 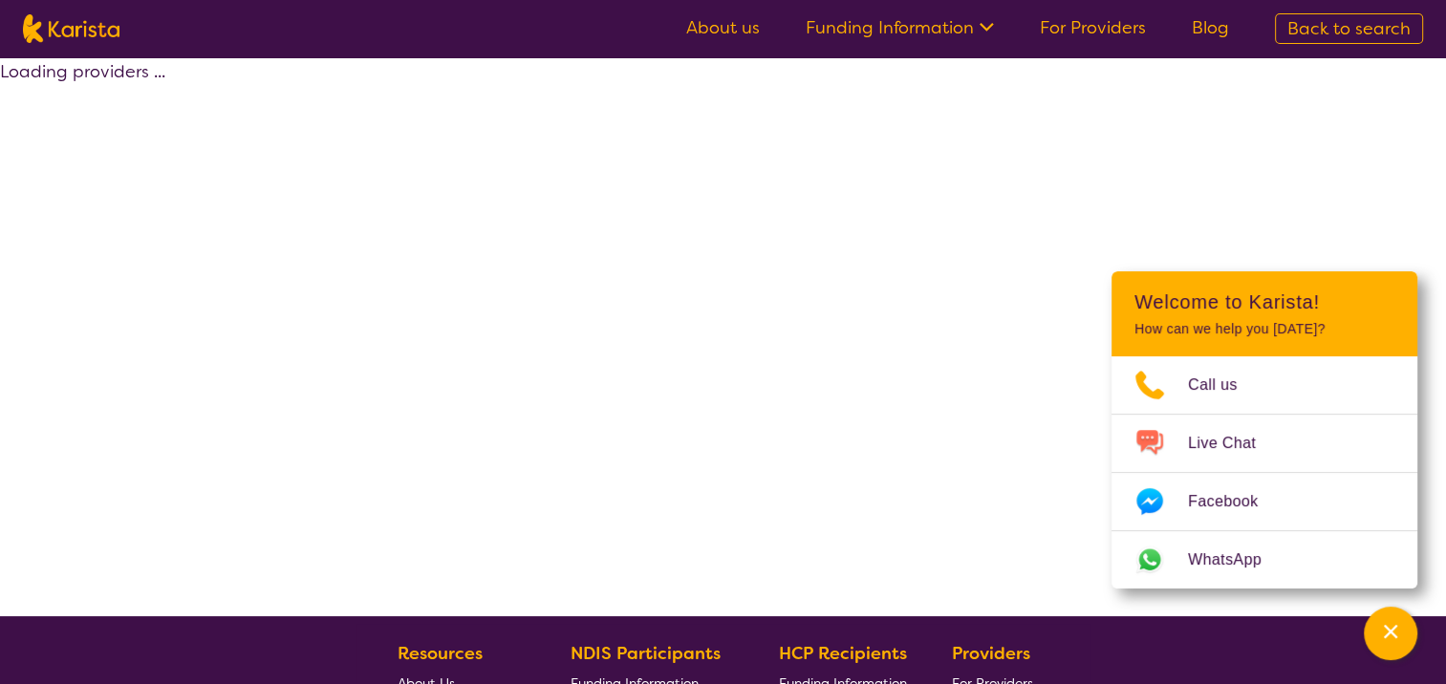 What do you see at coordinates (1264, 302) in the screenshot?
I see `h2: Welcome to Karista!` at bounding box center [1264, 302].